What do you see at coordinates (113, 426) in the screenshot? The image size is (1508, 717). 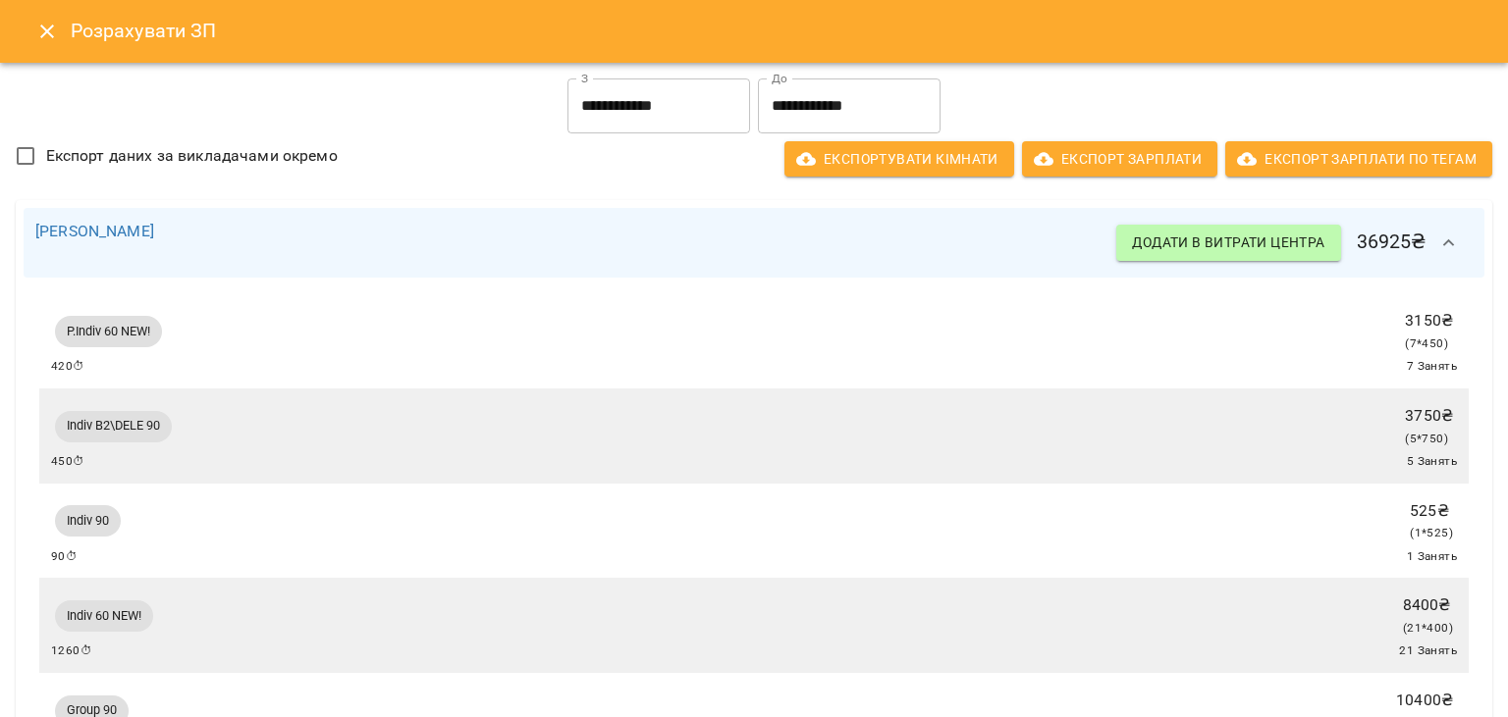 I see `span: Indiv B2\DELE 90` at bounding box center [113, 426].